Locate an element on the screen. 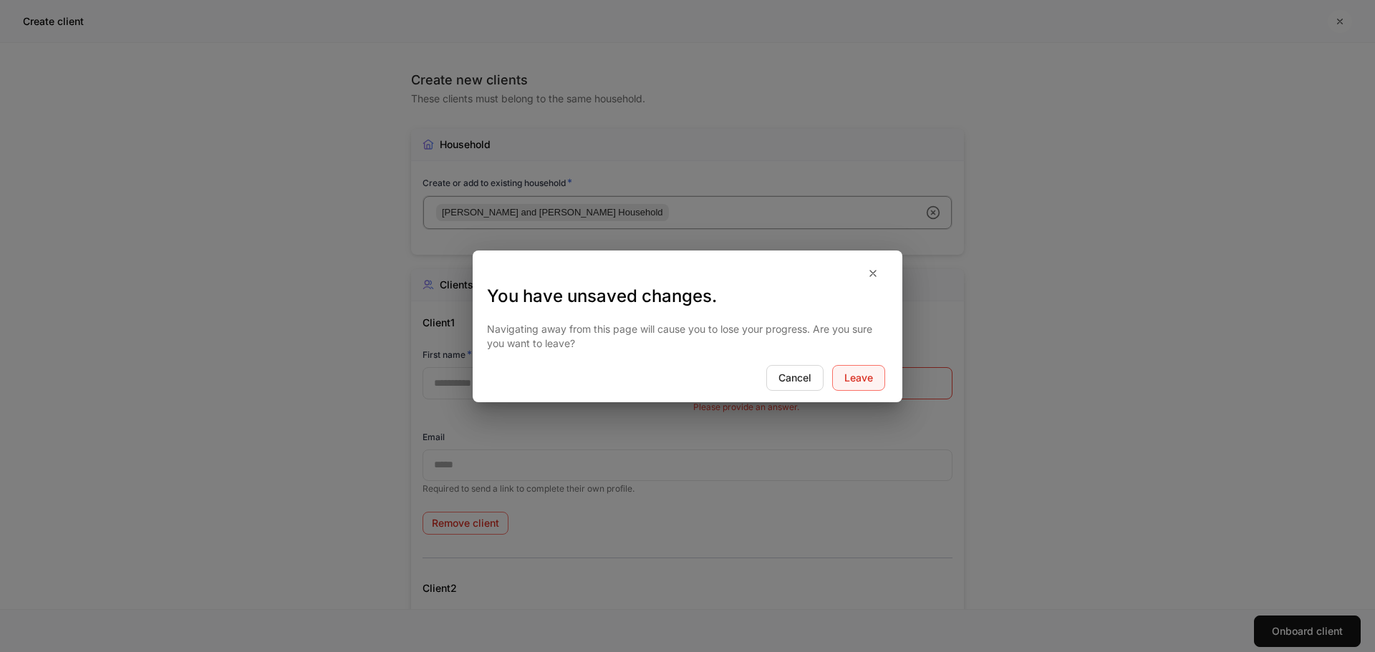  div: Leave is located at coordinates (859, 378).